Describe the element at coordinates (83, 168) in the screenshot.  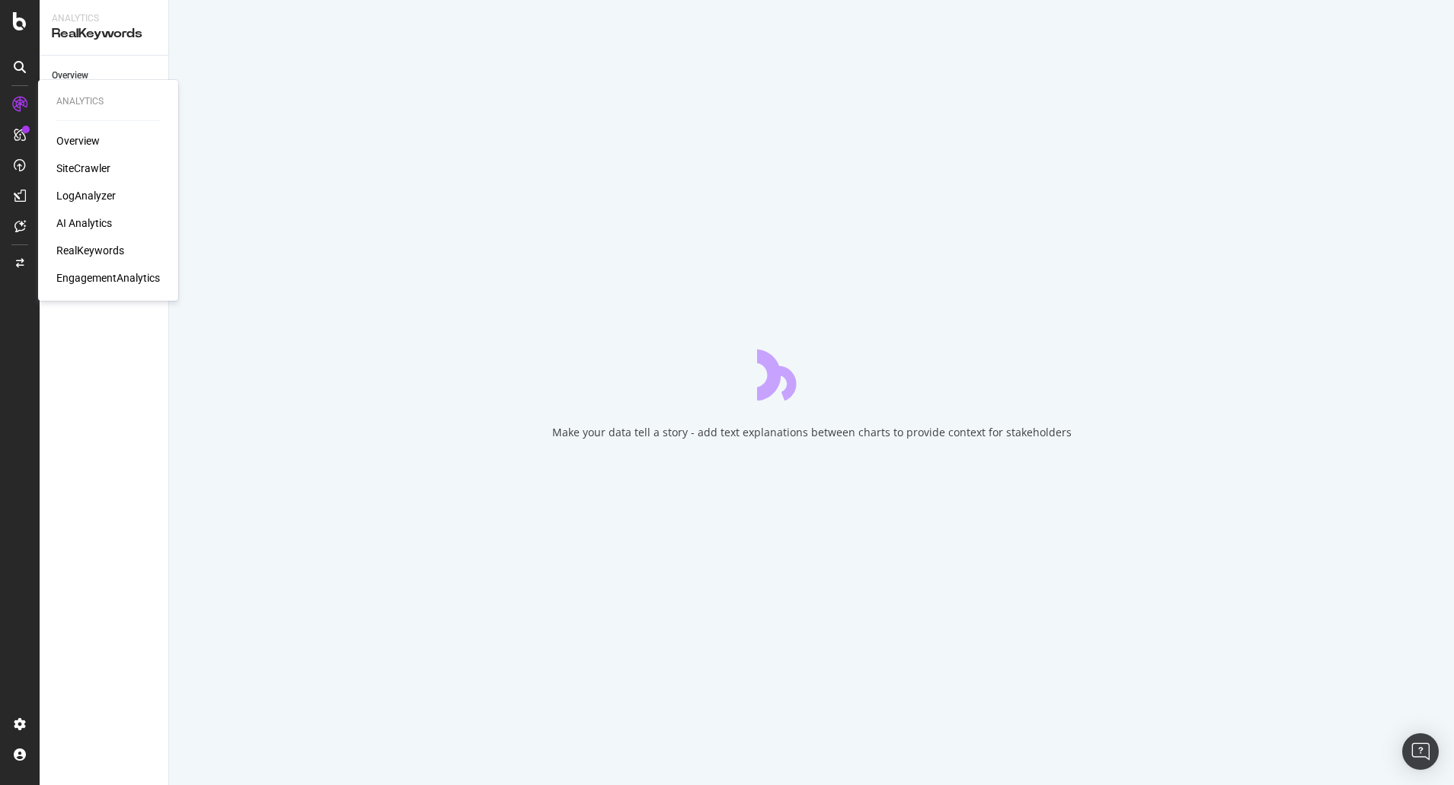
I see `a: SiteCrawler` at that location.